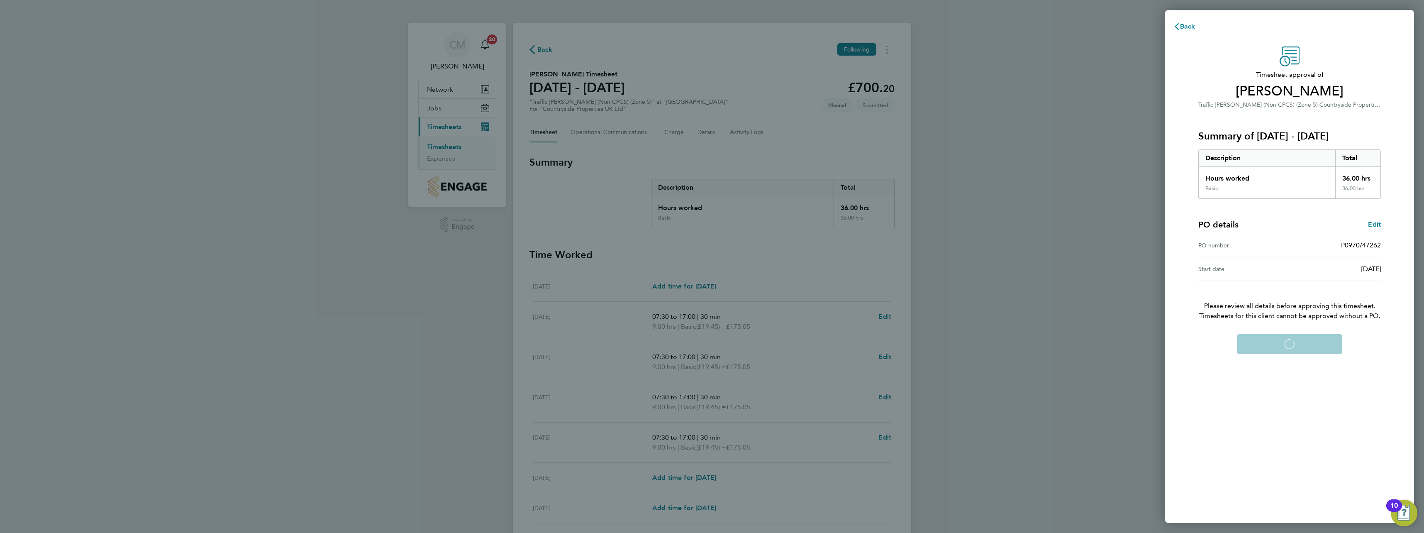 The width and height of the screenshot is (1424, 533). What do you see at coordinates (1290, 75) in the screenshot?
I see `span: Timesheet approval of` at bounding box center [1290, 75].